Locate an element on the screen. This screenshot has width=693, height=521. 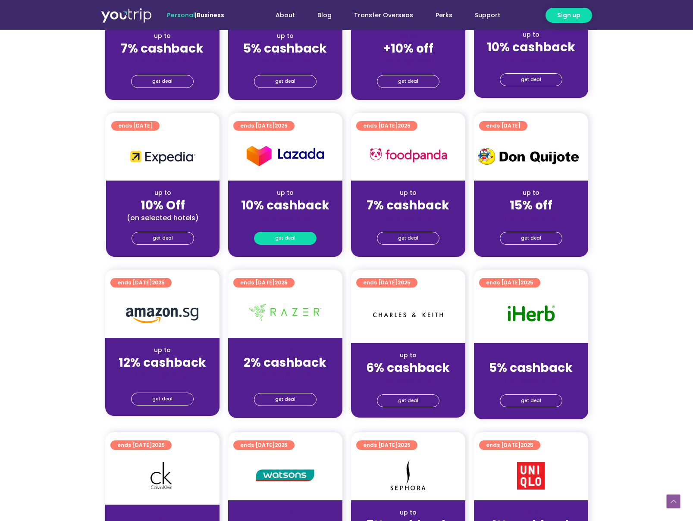
a: Blog is located at coordinates (324, 15).